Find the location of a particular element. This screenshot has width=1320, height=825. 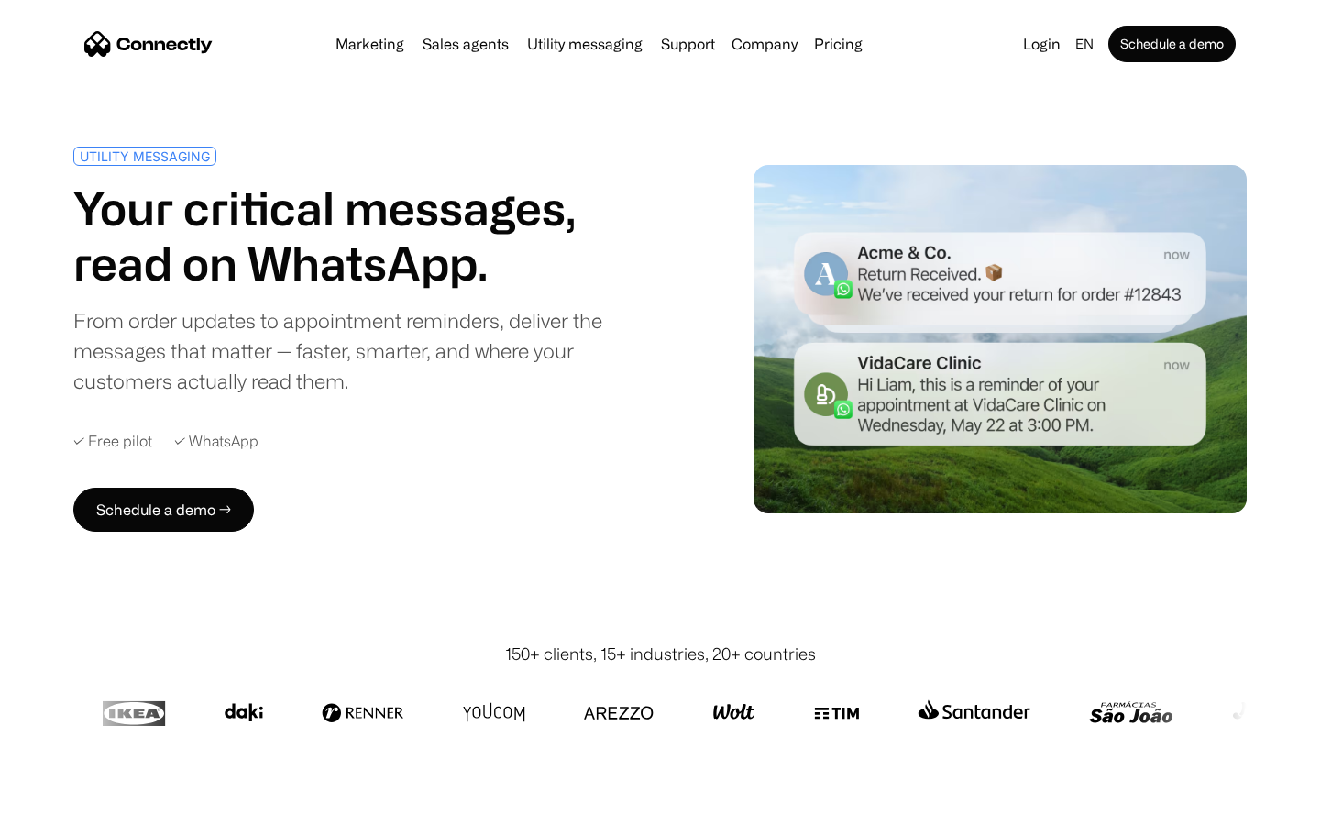

div: Company is located at coordinates (764, 44).